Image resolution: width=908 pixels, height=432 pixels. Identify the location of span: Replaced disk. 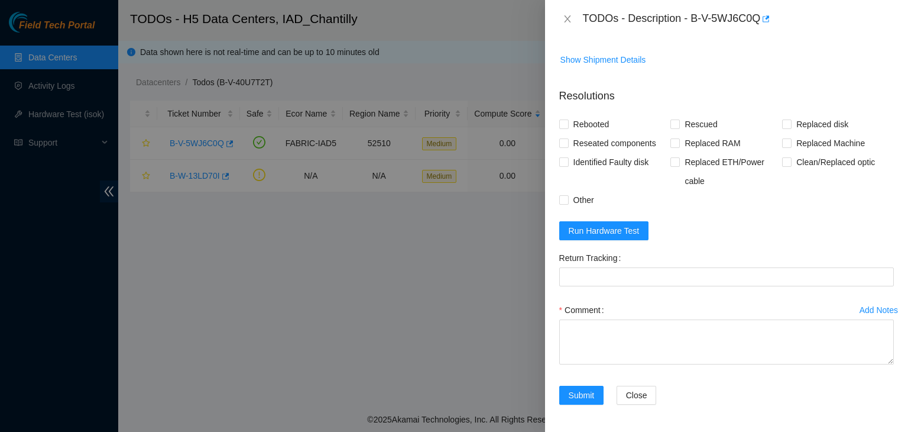
(822, 124).